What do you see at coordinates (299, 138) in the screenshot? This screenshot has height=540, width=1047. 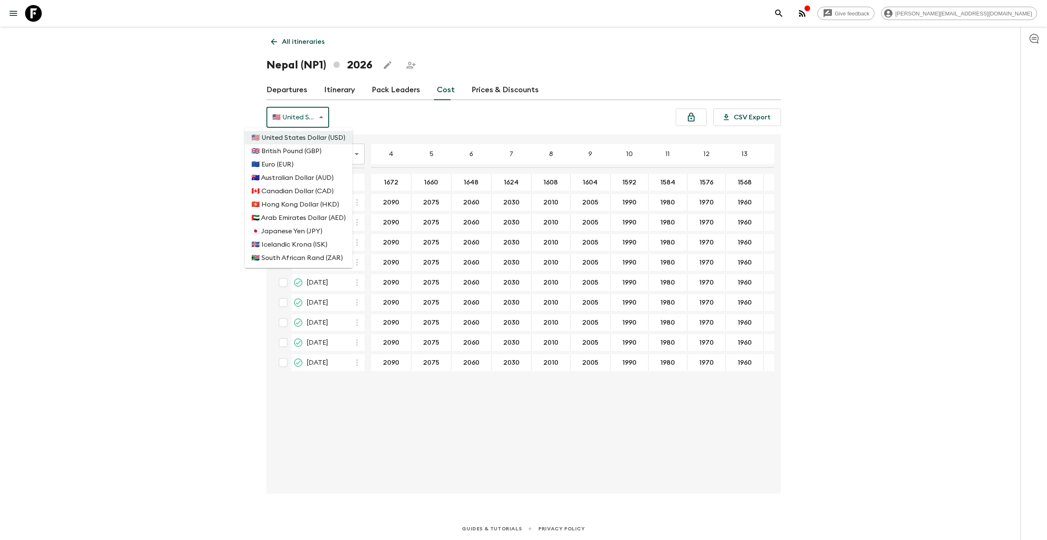 I see `li: 🇺🇸 United States Dollar (USD)` at bounding box center [299, 138].